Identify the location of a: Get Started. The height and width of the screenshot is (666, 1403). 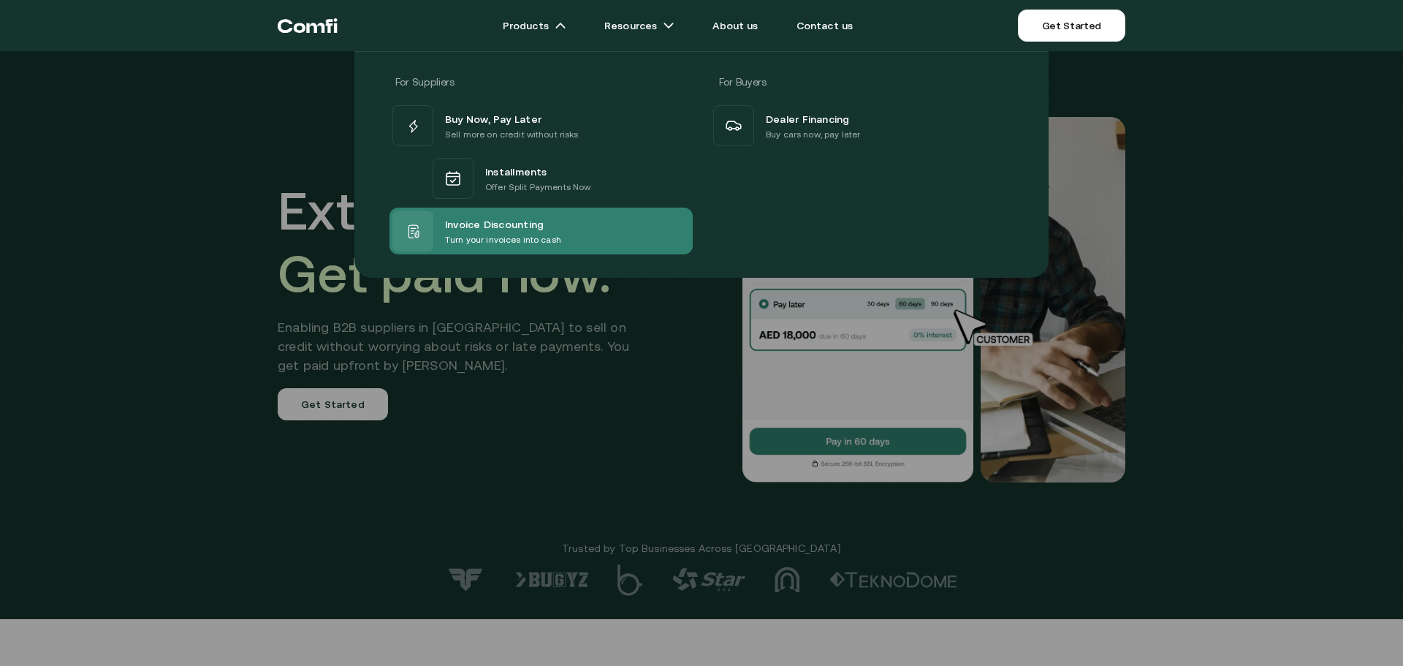
(1071, 26).